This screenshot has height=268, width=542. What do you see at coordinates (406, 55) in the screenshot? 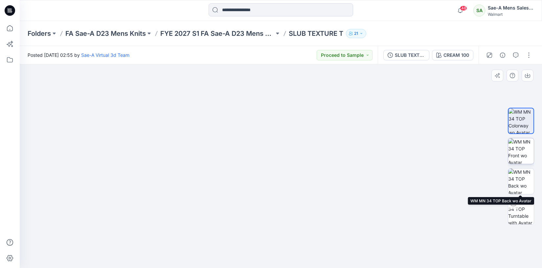
I see `button: SLUB TEXTURE T_AFM` at bounding box center [406, 55].